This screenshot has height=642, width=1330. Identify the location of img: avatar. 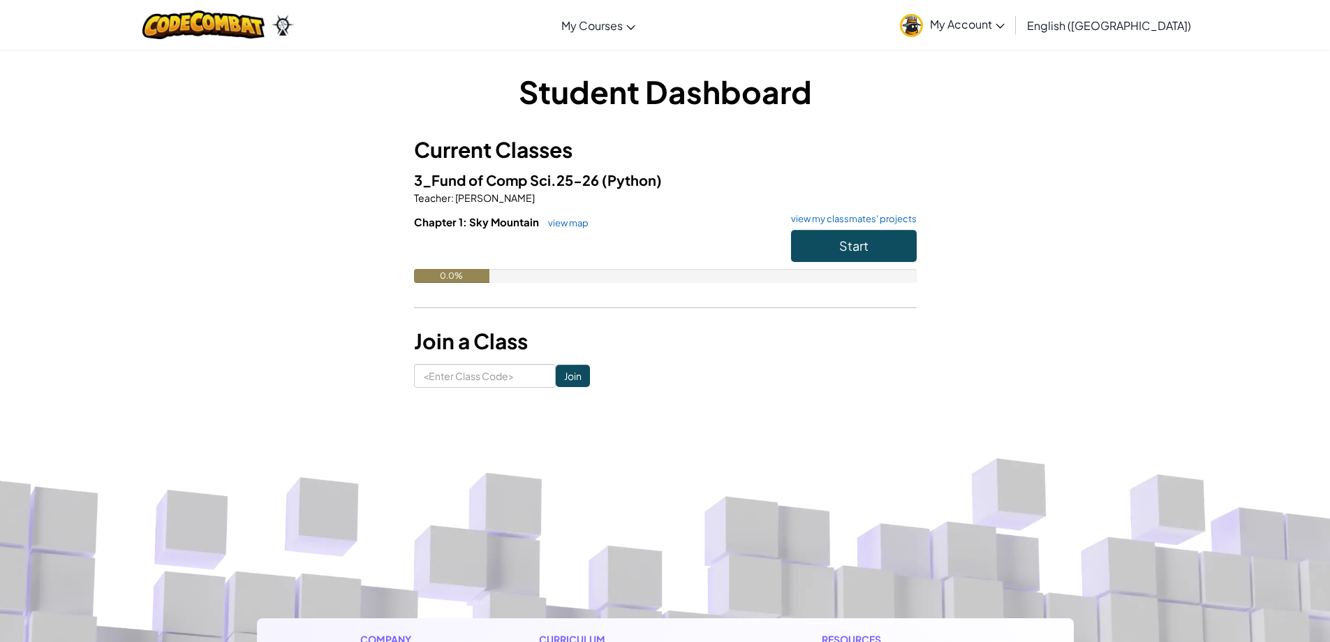
(911, 25).